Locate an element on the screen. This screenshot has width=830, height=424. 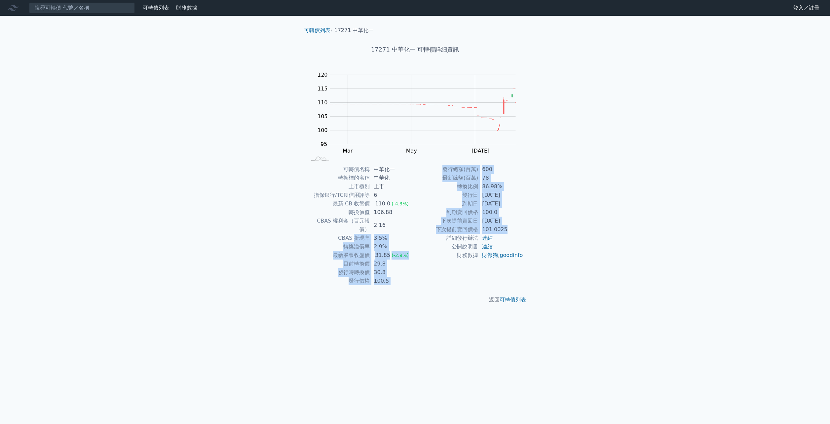
td: 發行時轉換價 is located at coordinates (338, 273).